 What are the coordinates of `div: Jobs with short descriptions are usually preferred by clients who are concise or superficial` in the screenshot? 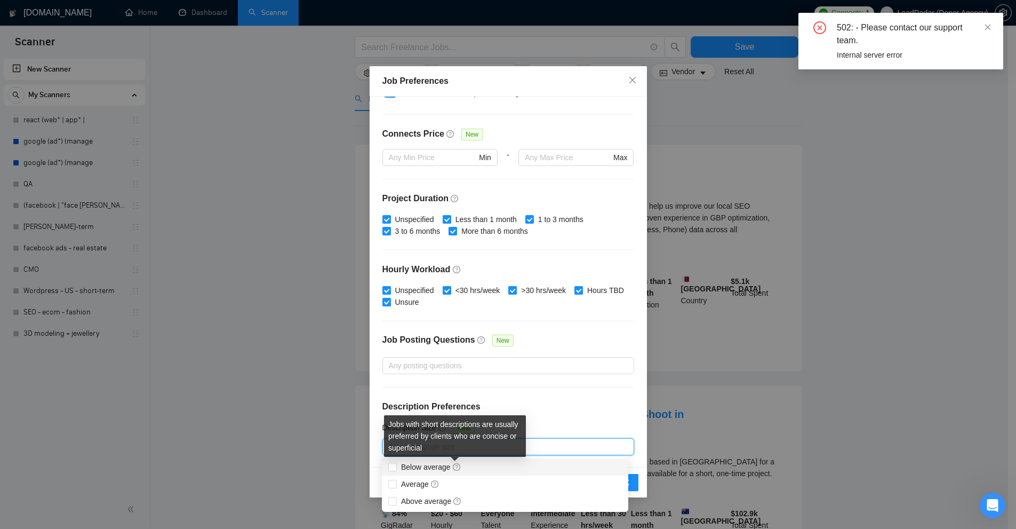 It's located at (455, 436).